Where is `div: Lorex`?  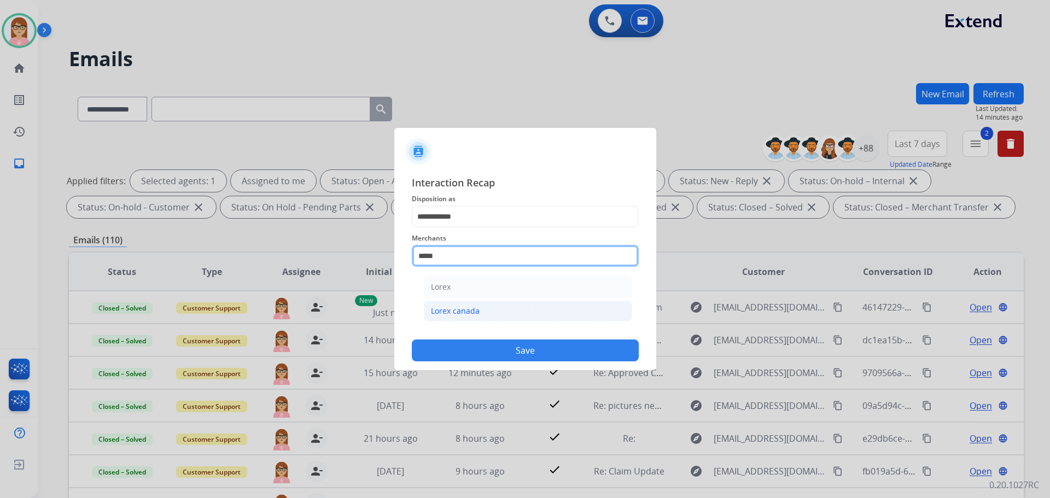 div: Lorex is located at coordinates (441, 287).